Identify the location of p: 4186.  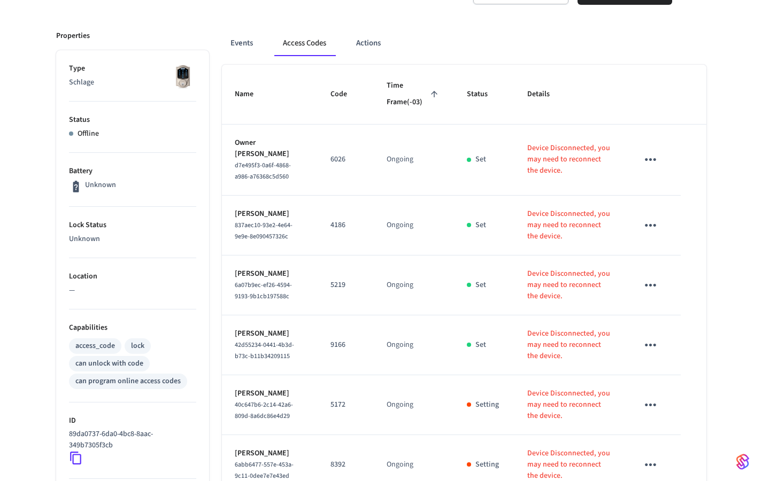
(346, 225).